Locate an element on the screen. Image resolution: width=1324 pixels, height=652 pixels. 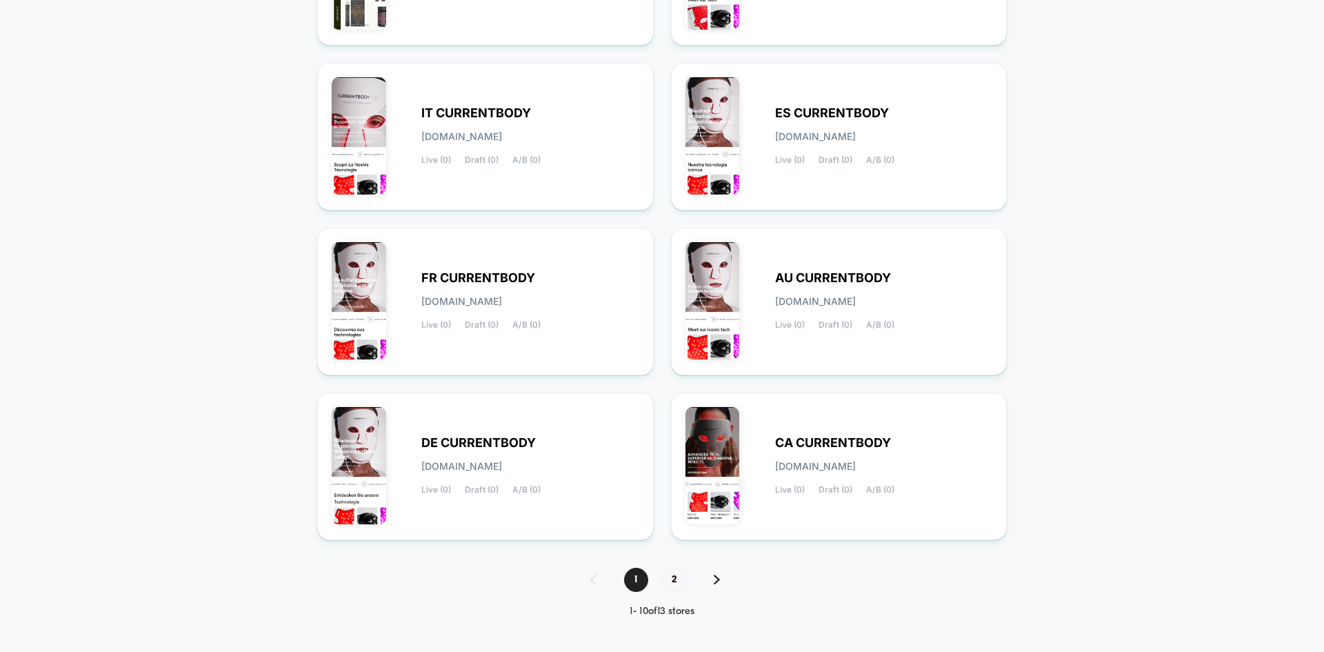
div: 1 - 10 of 13 stores is located at coordinates (662, 611).